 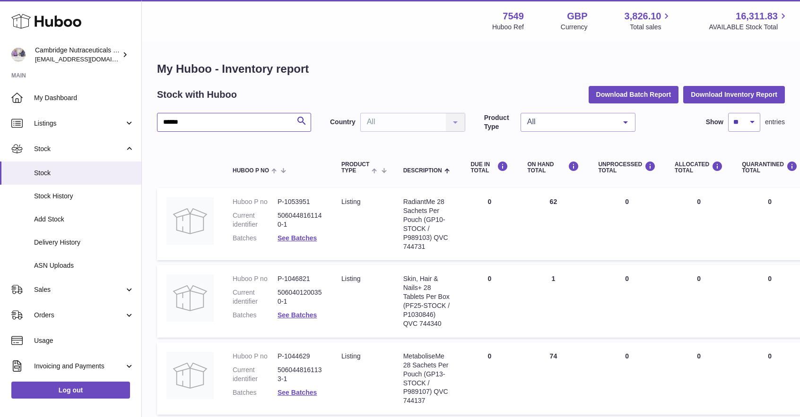 I want to click on h2: Stock with Huboo, so click(x=197, y=95).